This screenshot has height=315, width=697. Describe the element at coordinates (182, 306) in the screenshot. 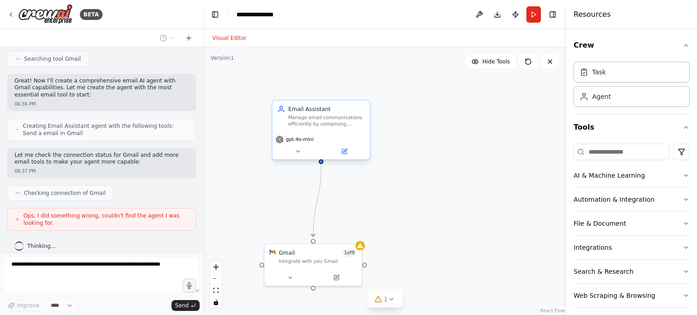

I see `span: Send` at that location.